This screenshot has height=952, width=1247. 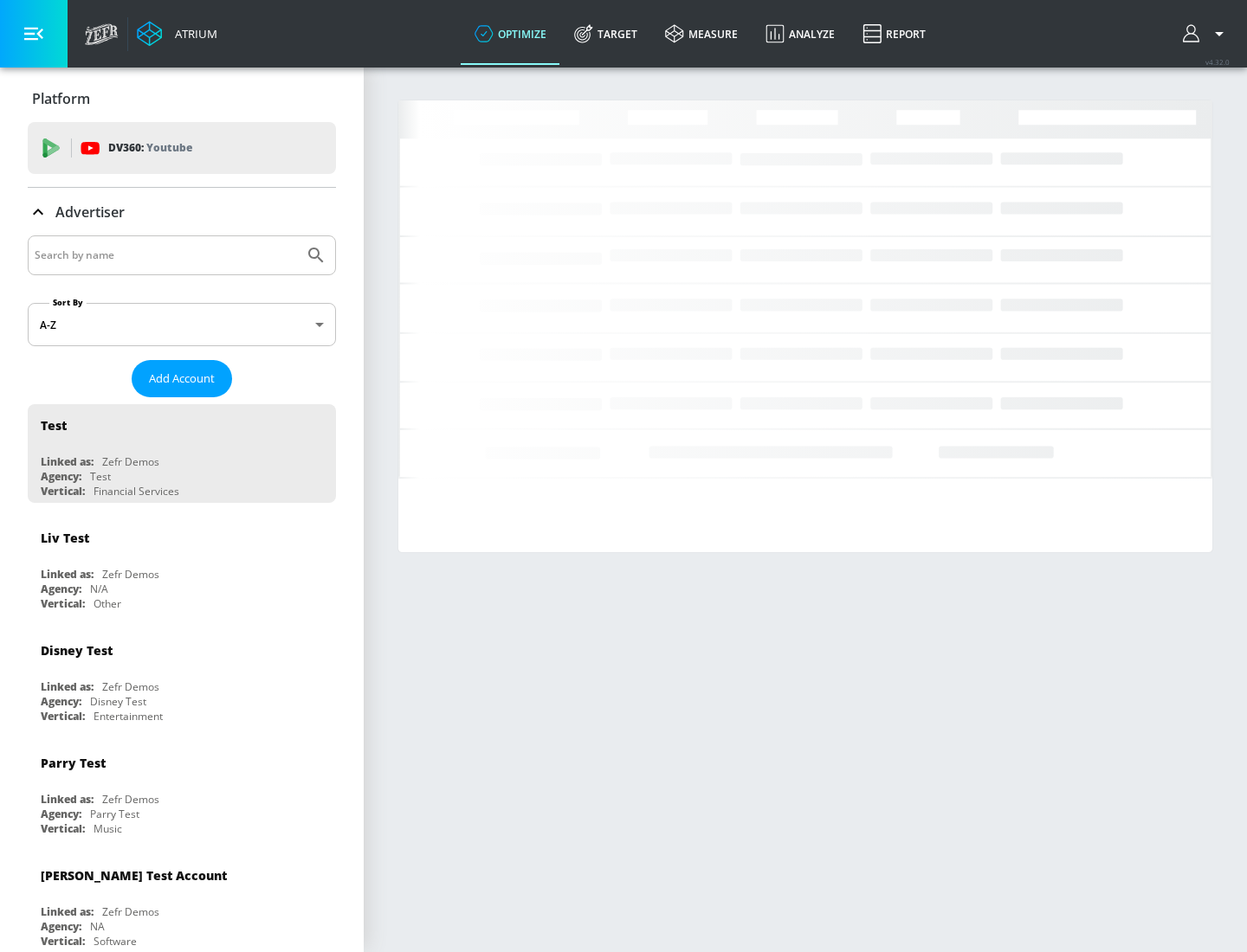 I want to click on a: Analyze, so click(x=800, y=34).